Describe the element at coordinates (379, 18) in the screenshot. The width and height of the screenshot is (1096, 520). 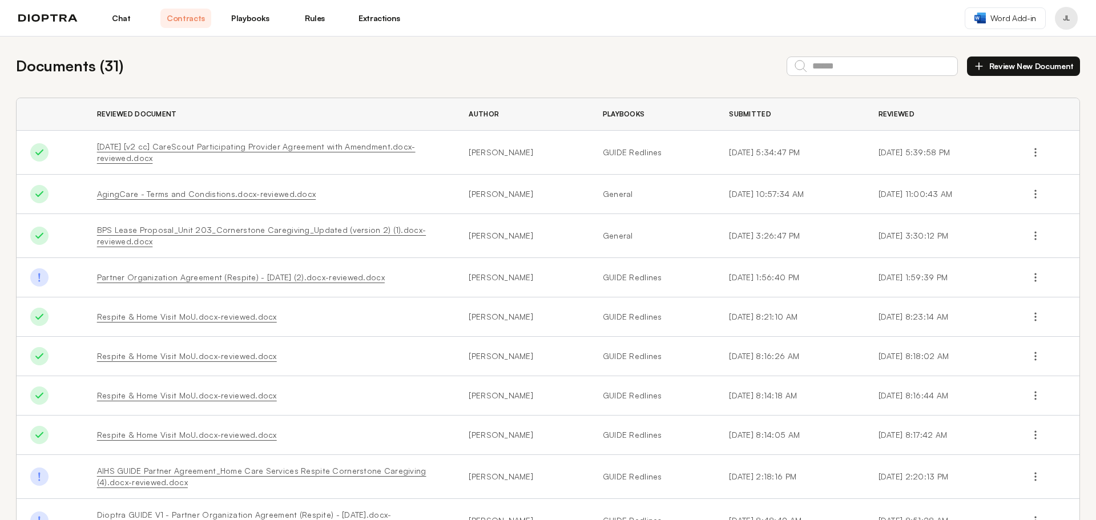
I see `a: Extractions` at that location.